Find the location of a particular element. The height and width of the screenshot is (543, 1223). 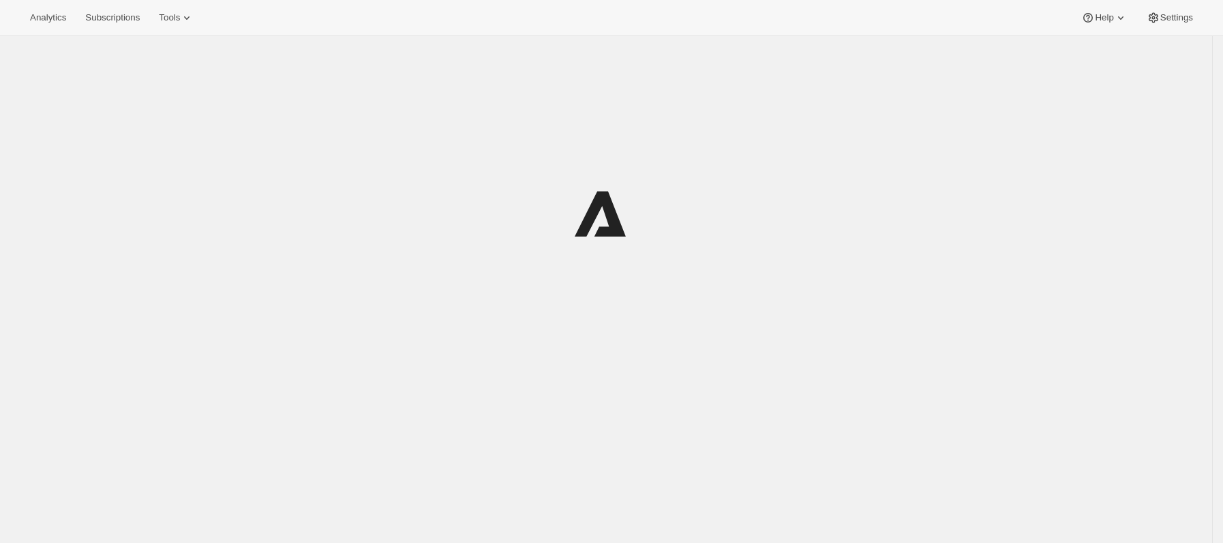

span: Help is located at coordinates (1104, 18).